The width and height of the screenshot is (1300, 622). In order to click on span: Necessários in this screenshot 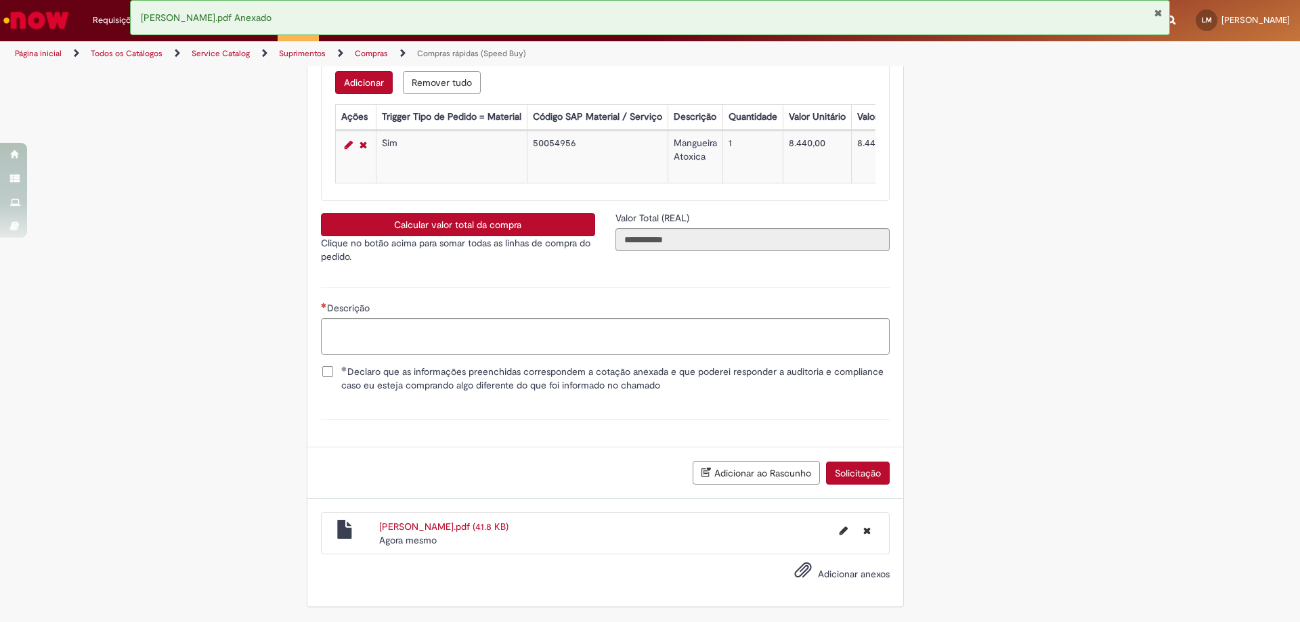, I will do `click(324, 305)`.